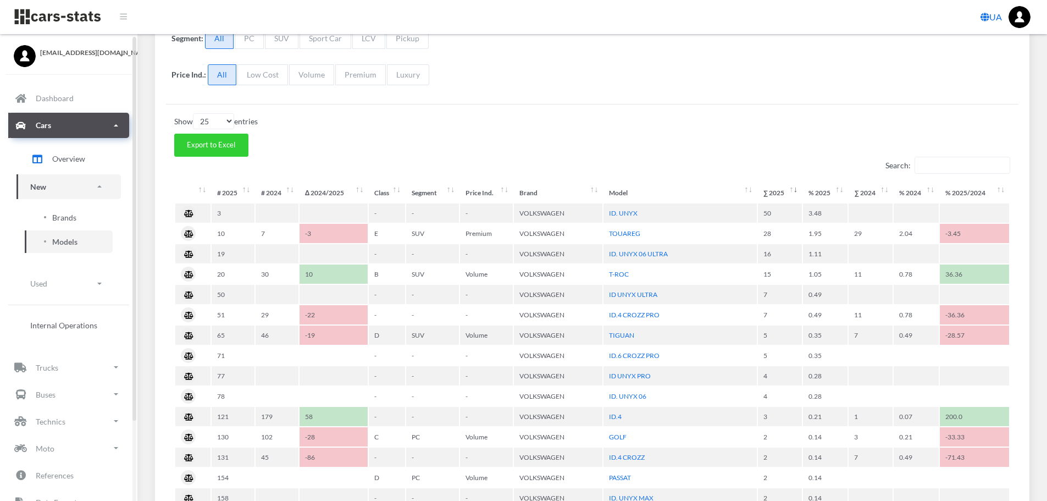  I want to click on a: ID.6 CROZZ PRO, so click(634, 355).